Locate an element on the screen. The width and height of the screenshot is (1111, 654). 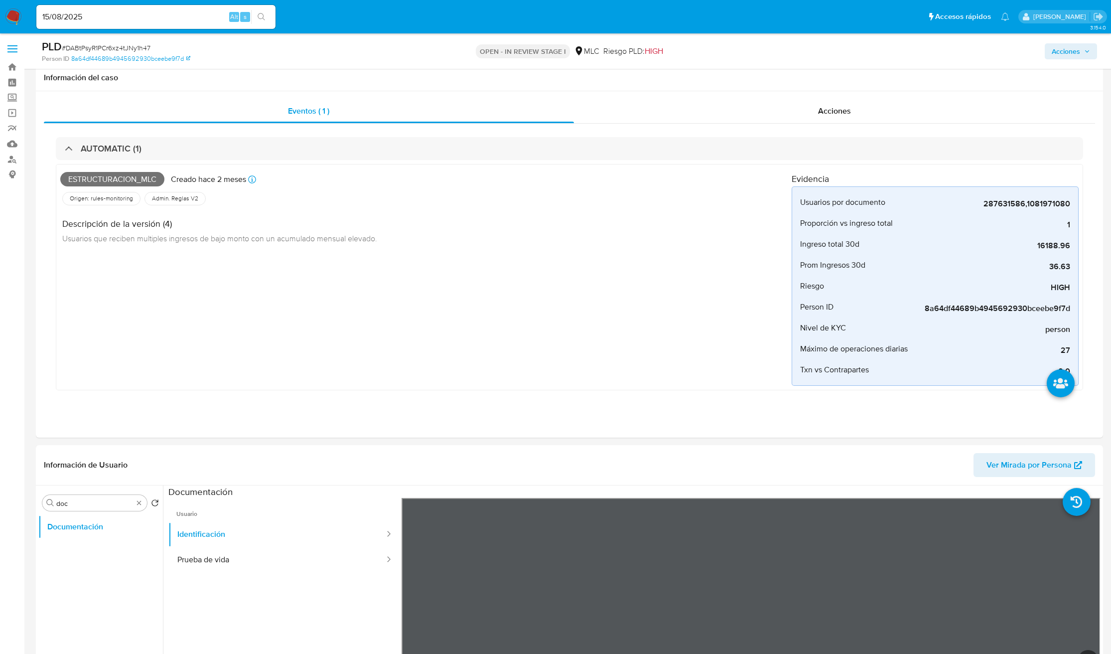
button: Acciones is located at coordinates (1071, 51).